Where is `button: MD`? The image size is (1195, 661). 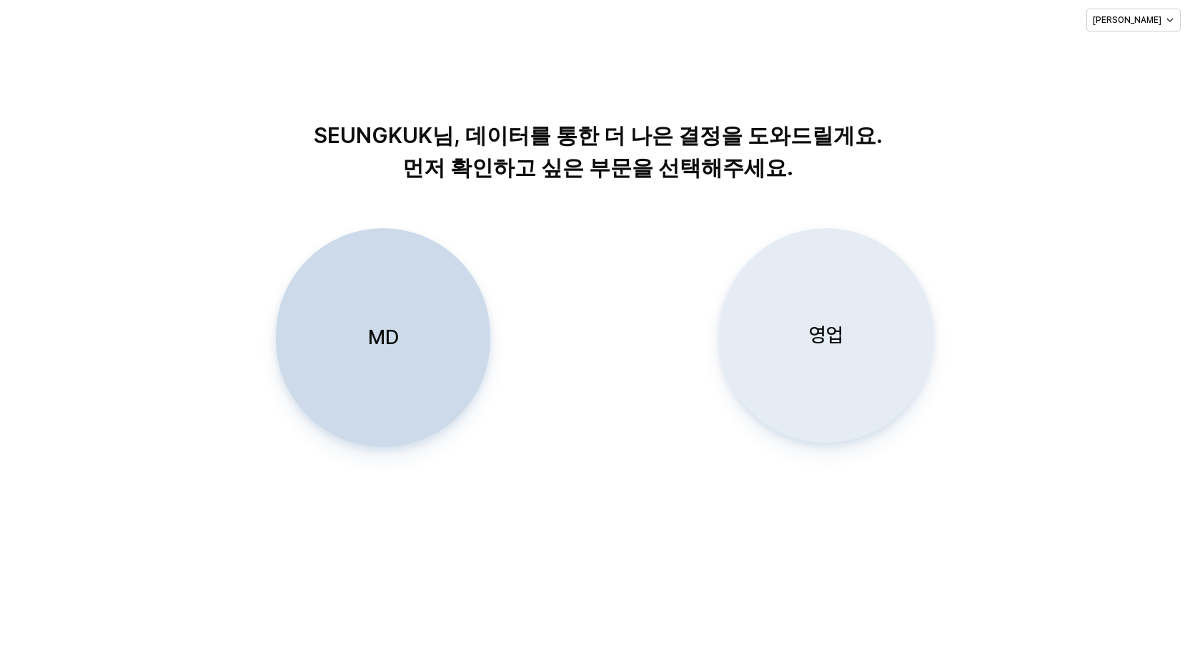
button: MD is located at coordinates (383, 337).